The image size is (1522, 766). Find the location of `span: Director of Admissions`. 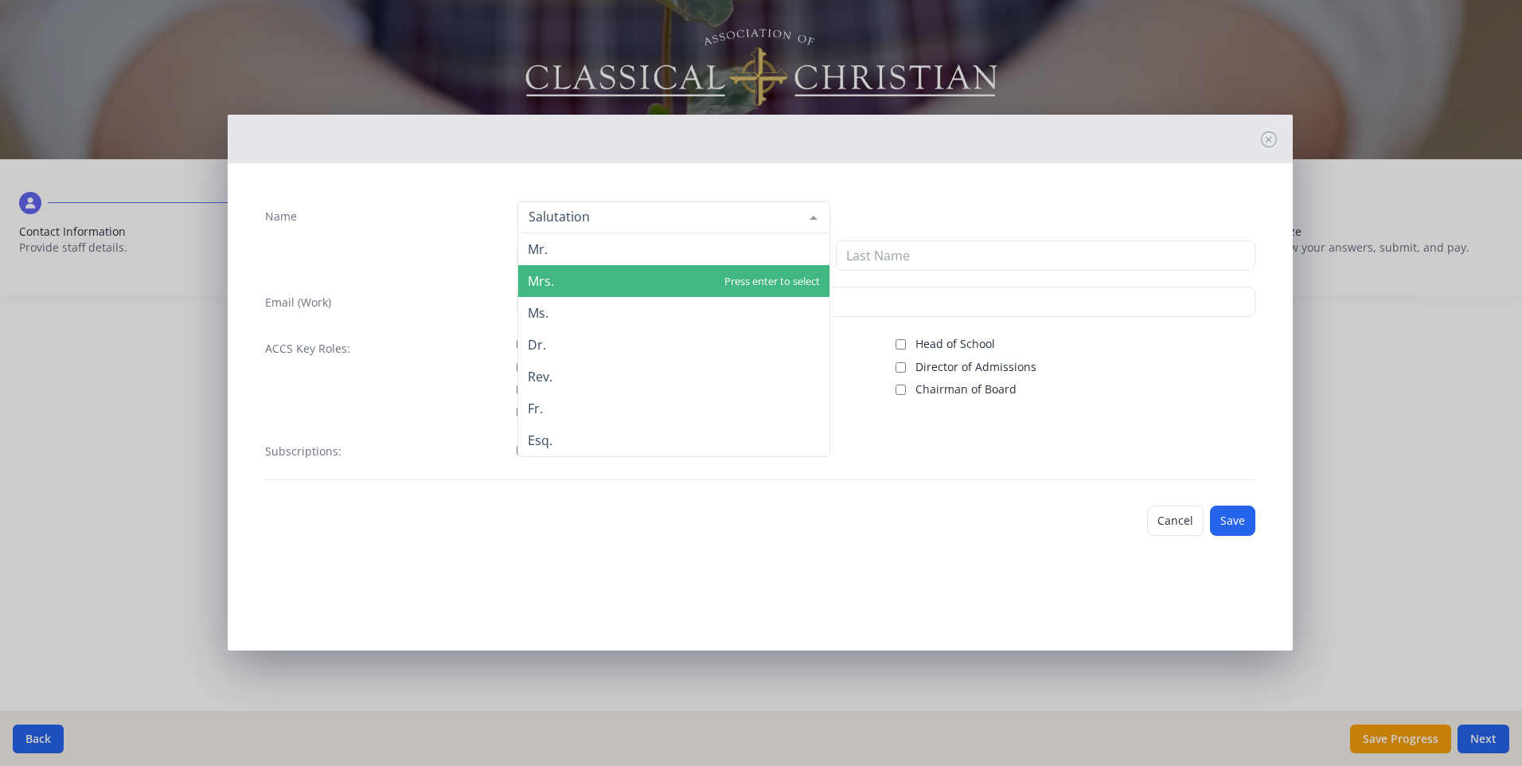

span: Director of Admissions is located at coordinates (976, 367).